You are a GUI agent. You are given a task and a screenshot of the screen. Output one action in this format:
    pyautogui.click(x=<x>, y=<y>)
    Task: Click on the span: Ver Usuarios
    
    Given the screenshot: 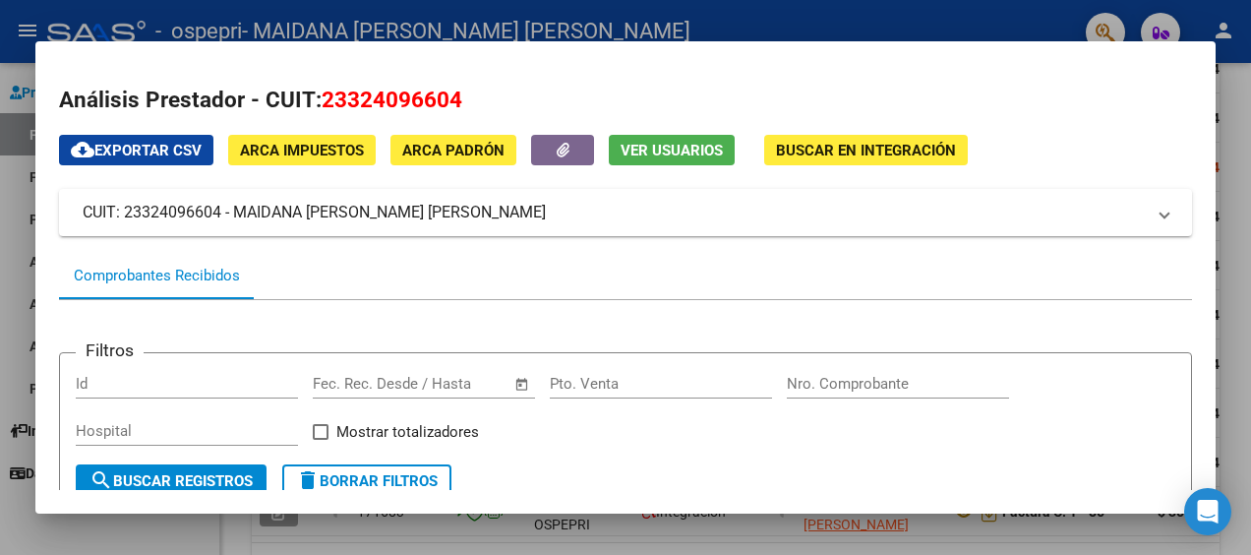 What is the action you would take?
    pyautogui.click(x=672, y=150)
    